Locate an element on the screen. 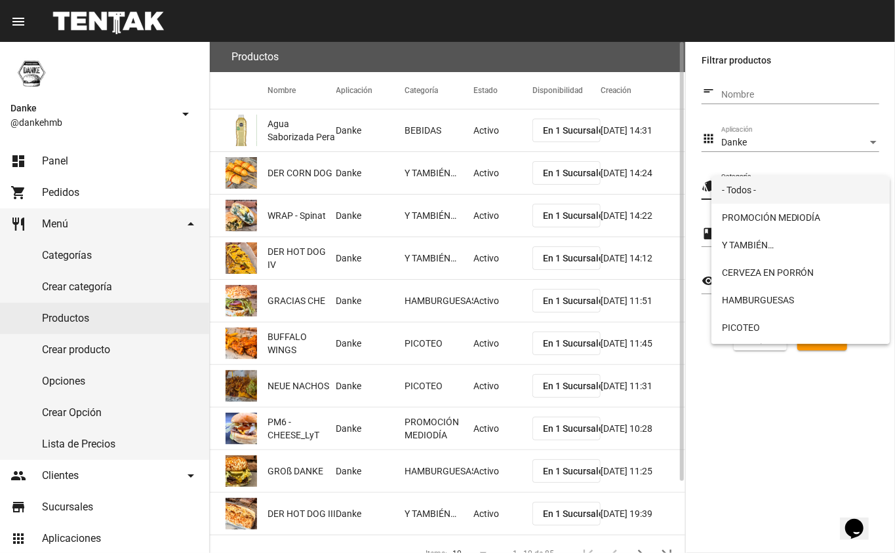  span: - Todos - is located at coordinates (800, 190).